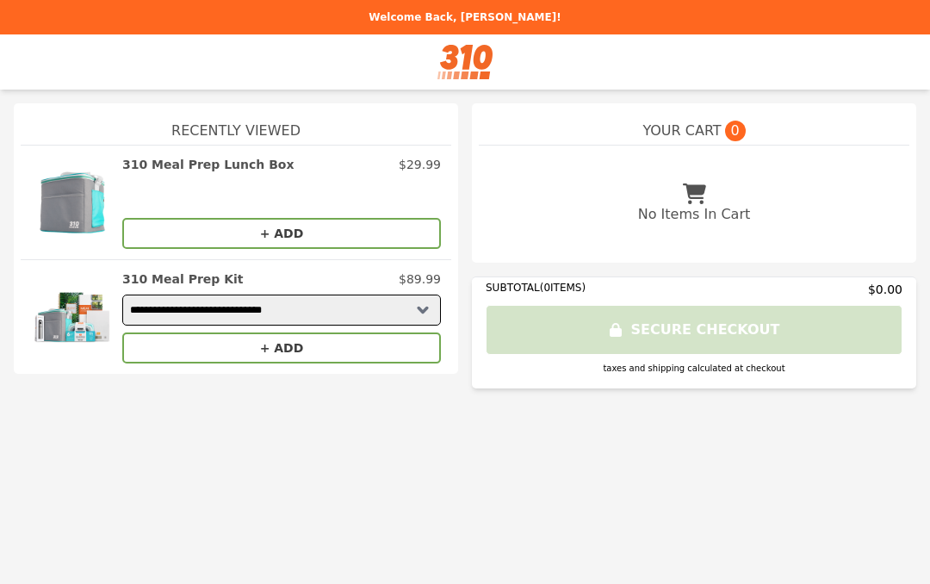  I want to click on h2: 310 Meal Prep Kit, so click(182, 279).